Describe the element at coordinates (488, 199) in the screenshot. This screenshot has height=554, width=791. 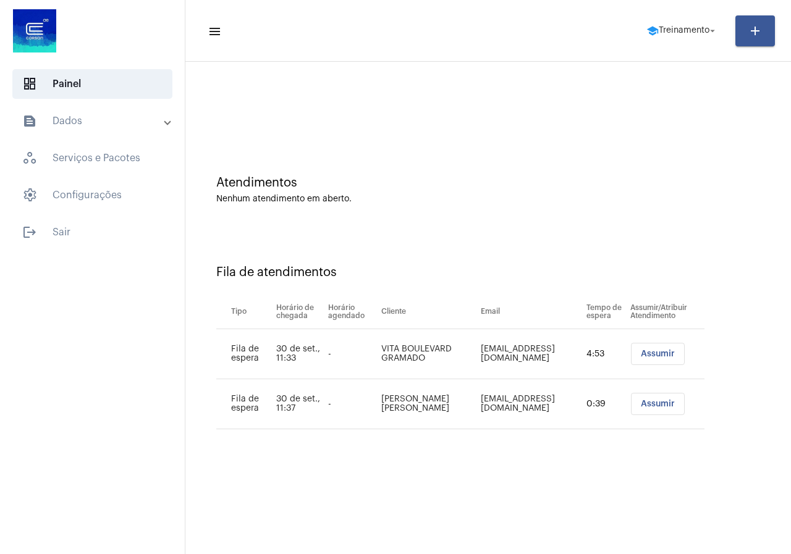
I see `div: Nenhum atendimento em aberto.` at that location.